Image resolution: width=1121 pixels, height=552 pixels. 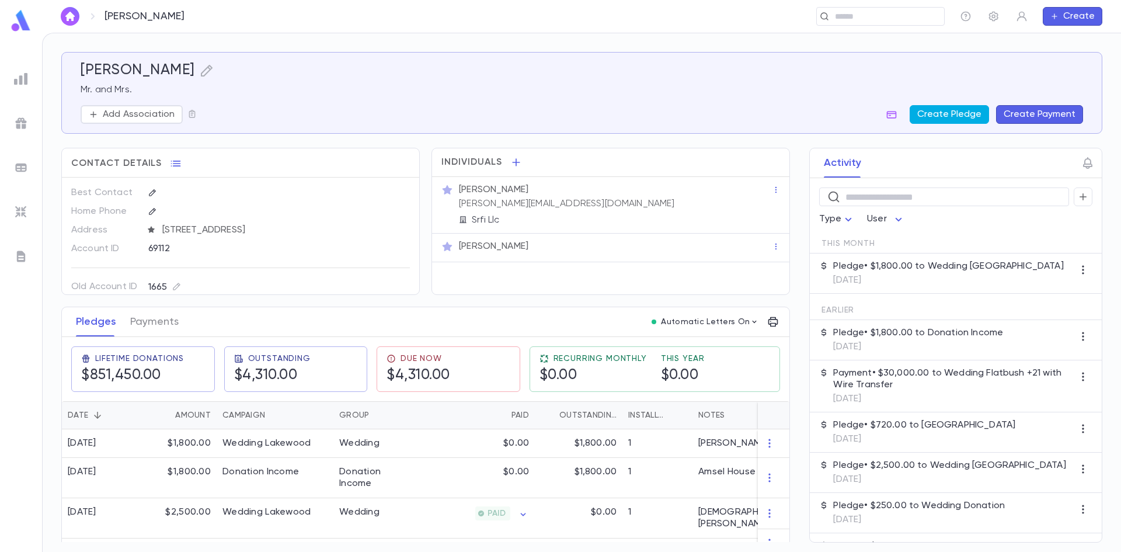 I want to click on span: Type, so click(x=830, y=219).